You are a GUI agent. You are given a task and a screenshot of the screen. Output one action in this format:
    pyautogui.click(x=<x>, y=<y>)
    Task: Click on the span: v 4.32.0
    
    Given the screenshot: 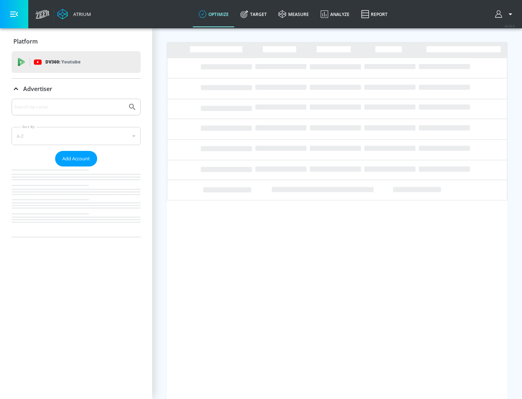 What is the action you would take?
    pyautogui.click(x=509, y=26)
    